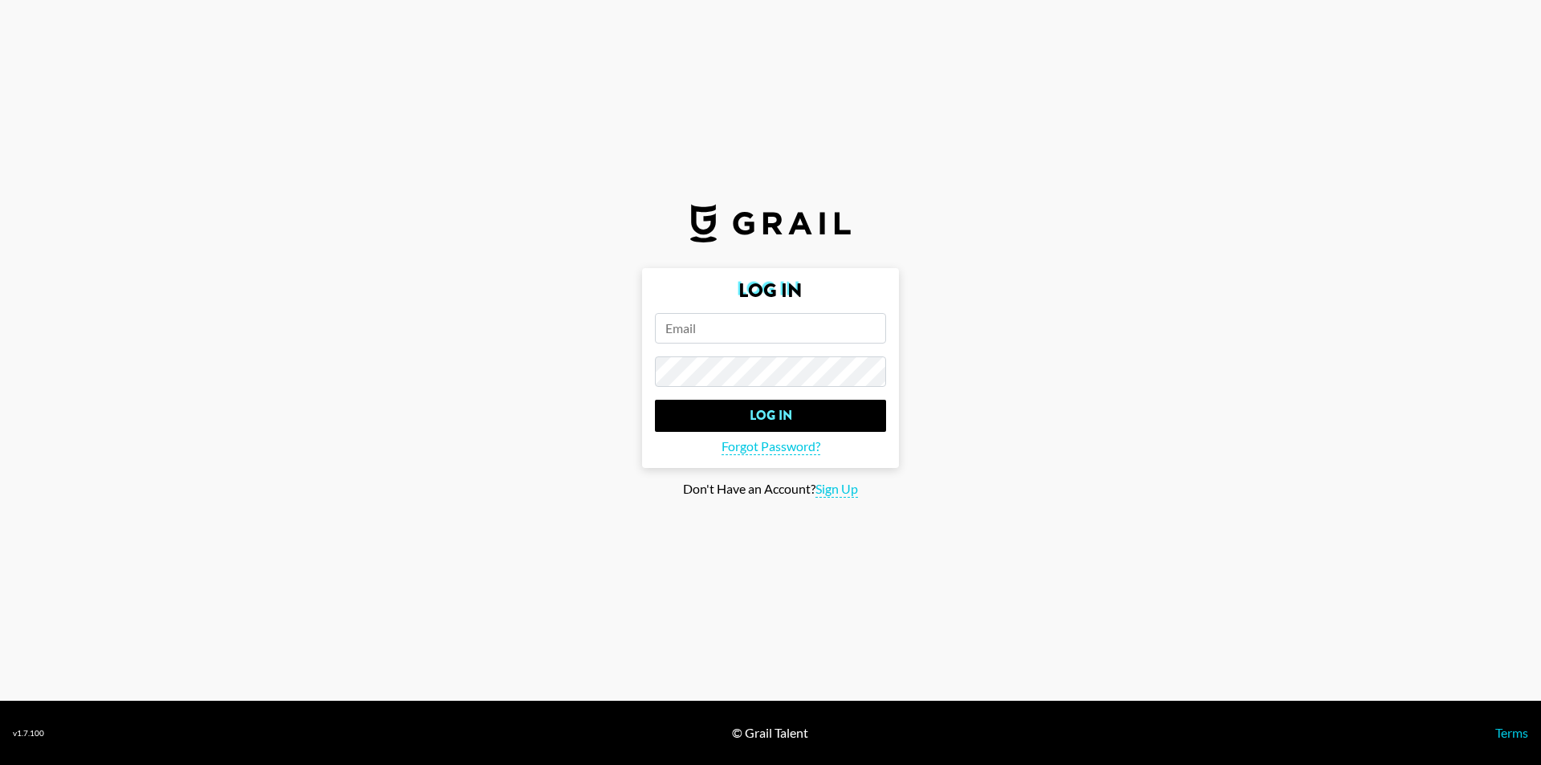 This screenshot has height=765, width=1541. What do you see at coordinates (770, 290) in the screenshot?
I see `h2: Log In` at bounding box center [770, 290].